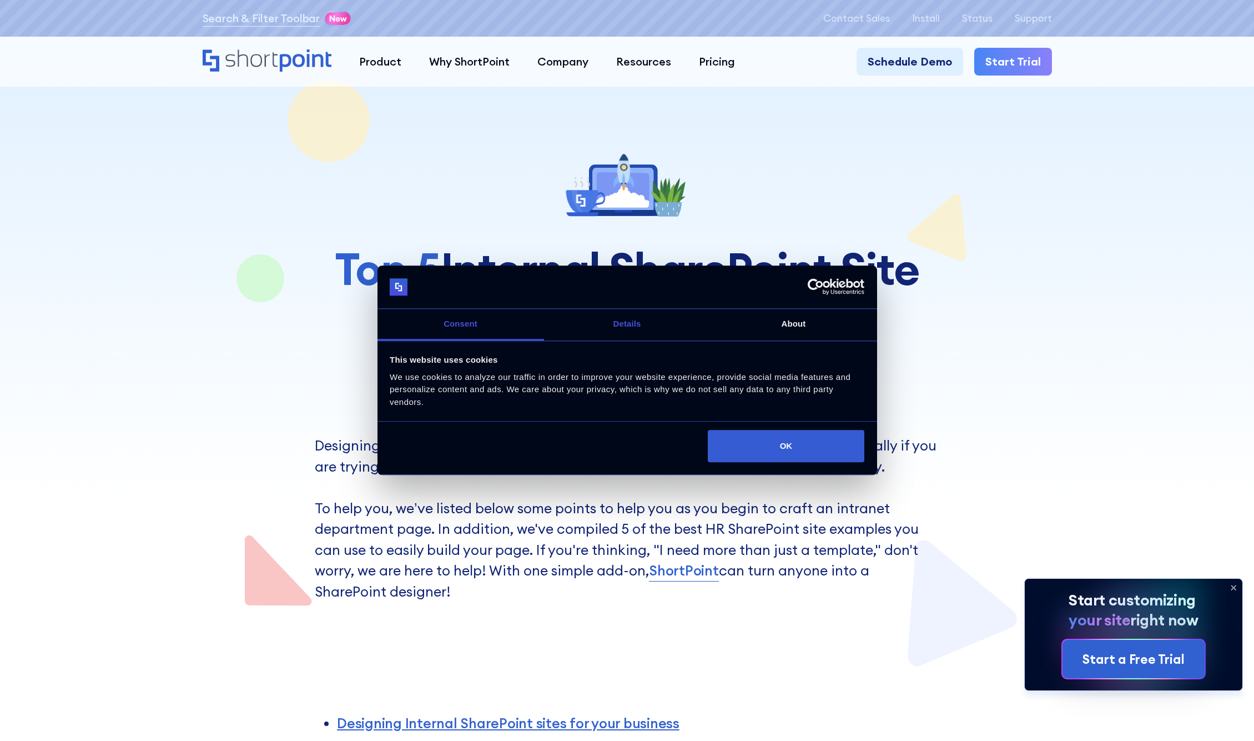 This screenshot has height=741, width=1254. Describe the element at coordinates (977, 18) in the screenshot. I see `a: Status` at that location.